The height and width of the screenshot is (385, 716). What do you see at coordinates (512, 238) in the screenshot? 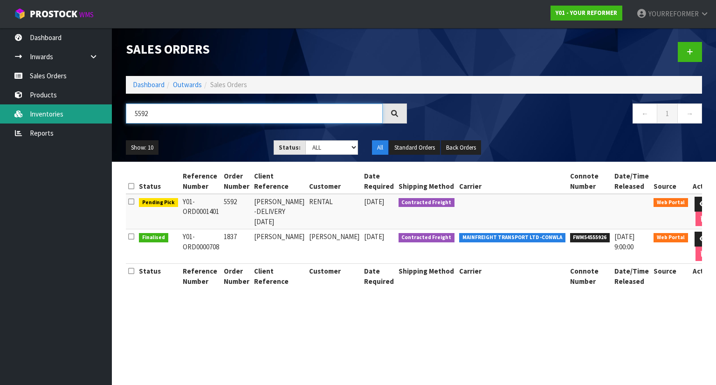
I see `span: MAINFREIGHT TRANSPORT LTD -CONWLA` at bounding box center [512, 238].